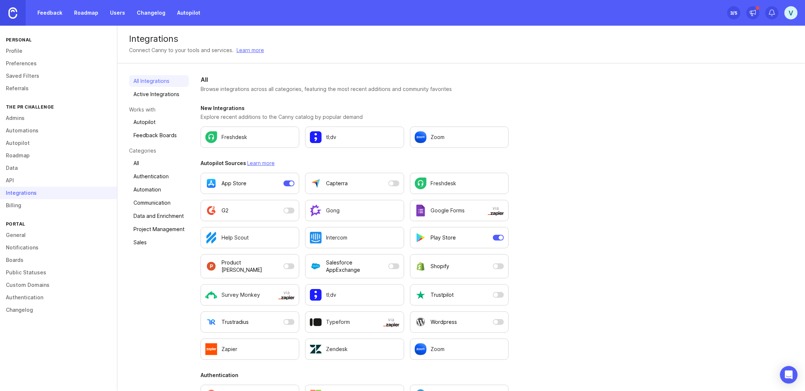 The height and width of the screenshot is (391, 805). Describe the element at coordinates (337, 238) in the screenshot. I see `p: Intercom` at that location.